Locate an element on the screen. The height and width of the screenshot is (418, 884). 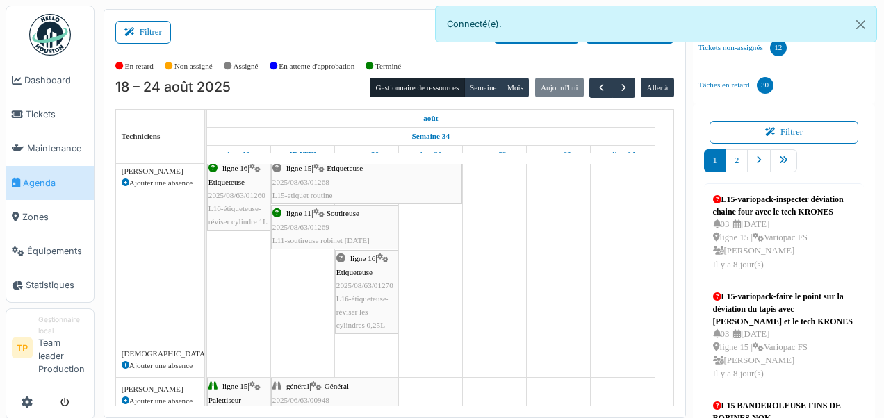
a: Tickets is located at coordinates (50, 114).